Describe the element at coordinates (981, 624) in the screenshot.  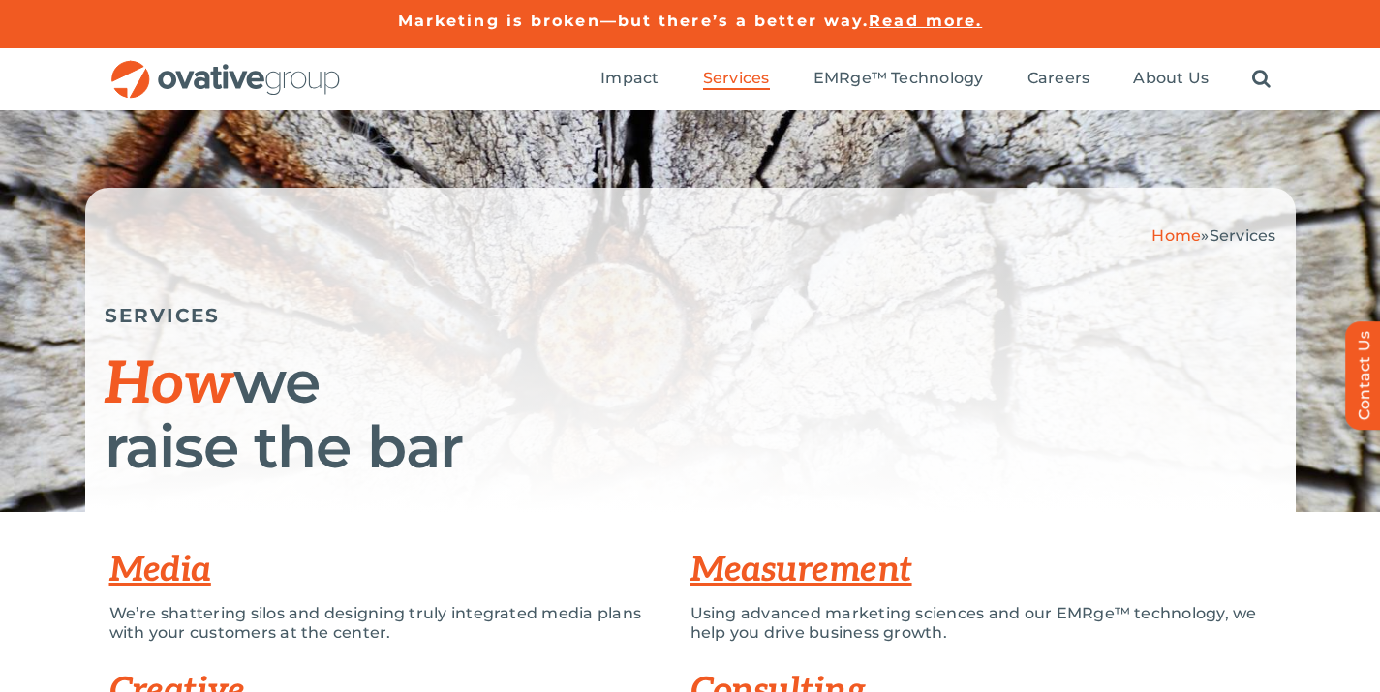
I see `p: Using advanced marketing sciences and our EMRge™ technology, we help you drive business growth.` at that location.